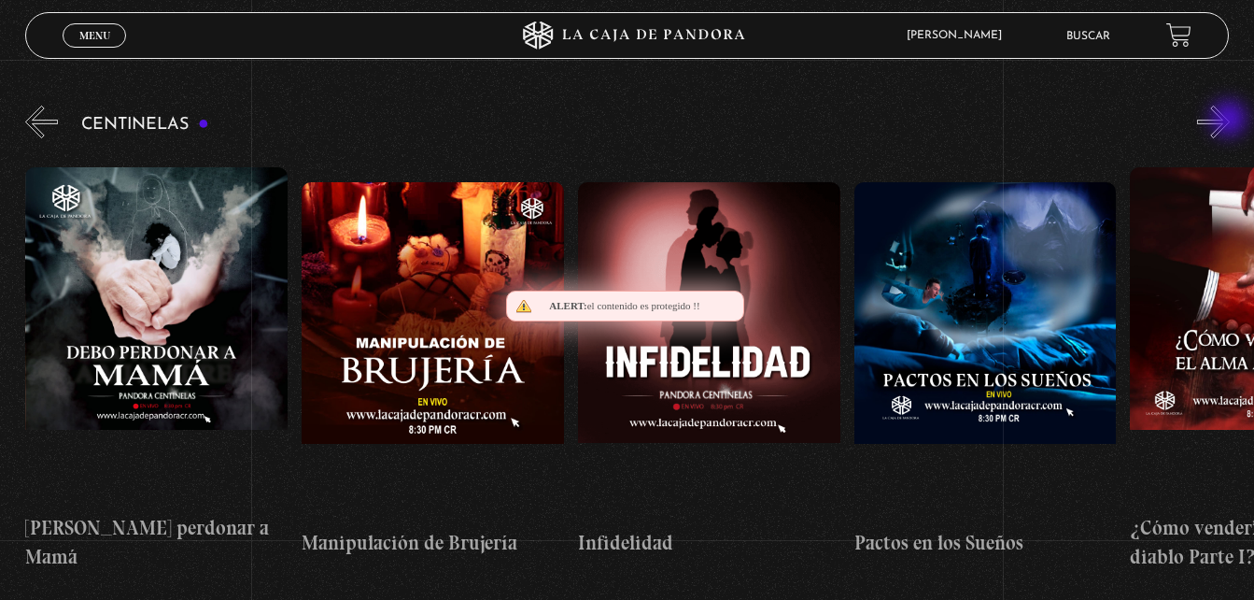 Image resolution: width=1254 pixels, height=600 pixels. Describe the element at coordinates (568, 305) in the screenshot. I see `span: Alert:` at that location.